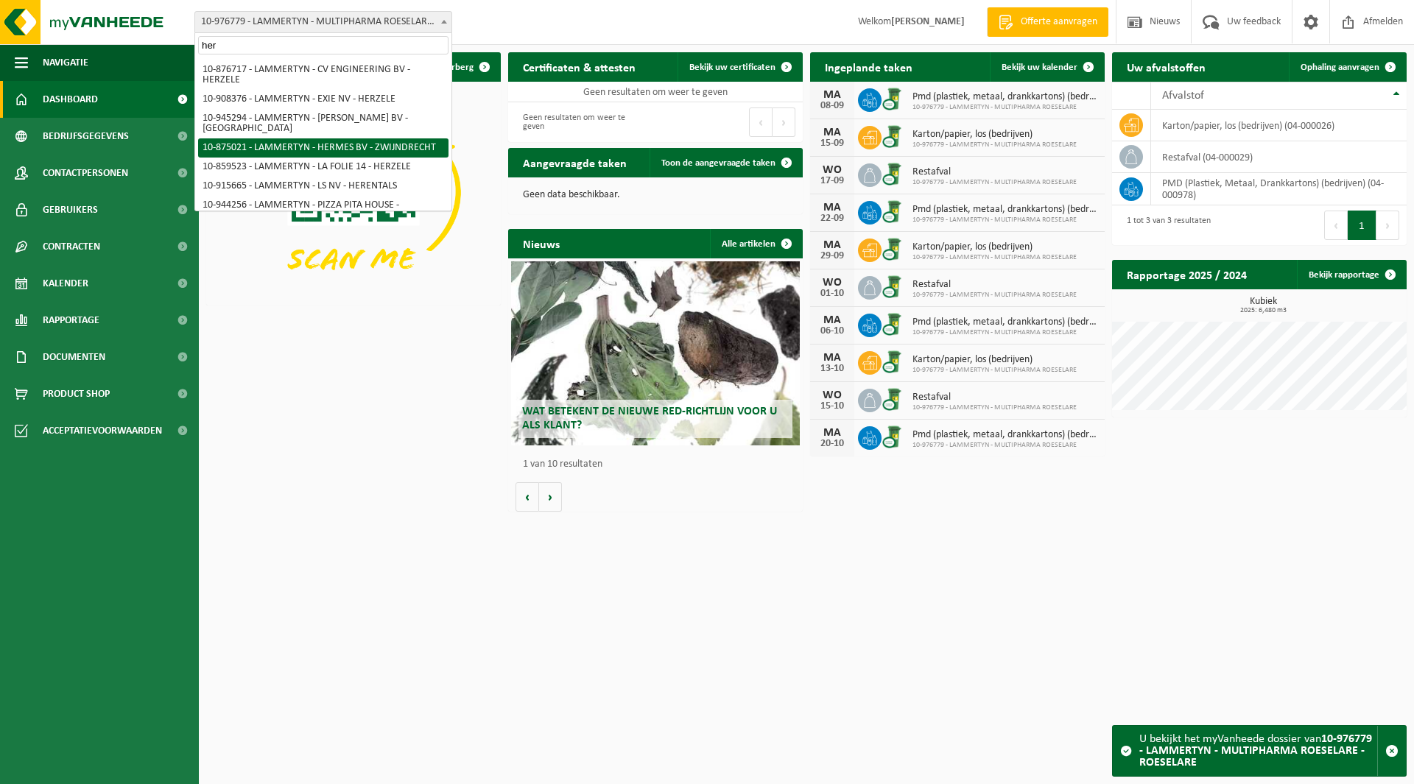 This screenshot has height=784, width=1414. What do you see at coordinates (832, 144) in the screenshot?
I see `div: 15-09` at bounding box center [832, 144].